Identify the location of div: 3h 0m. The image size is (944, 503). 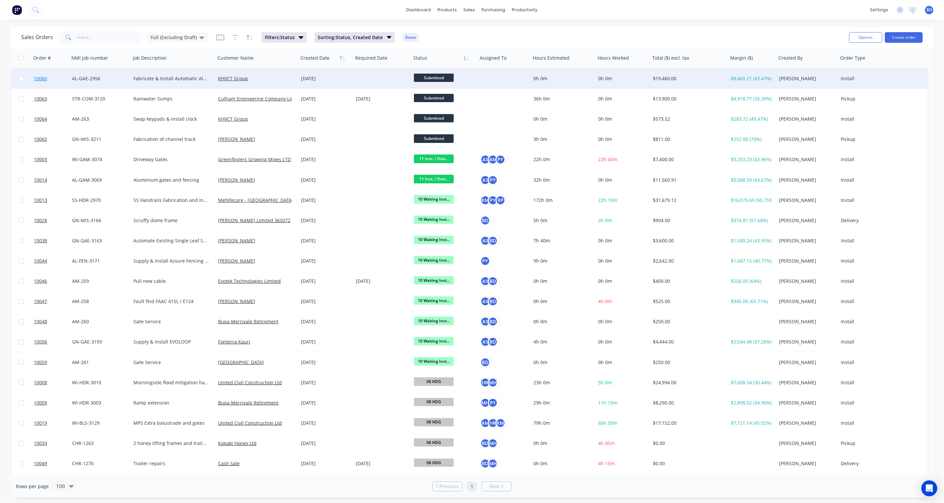
(562, 139).